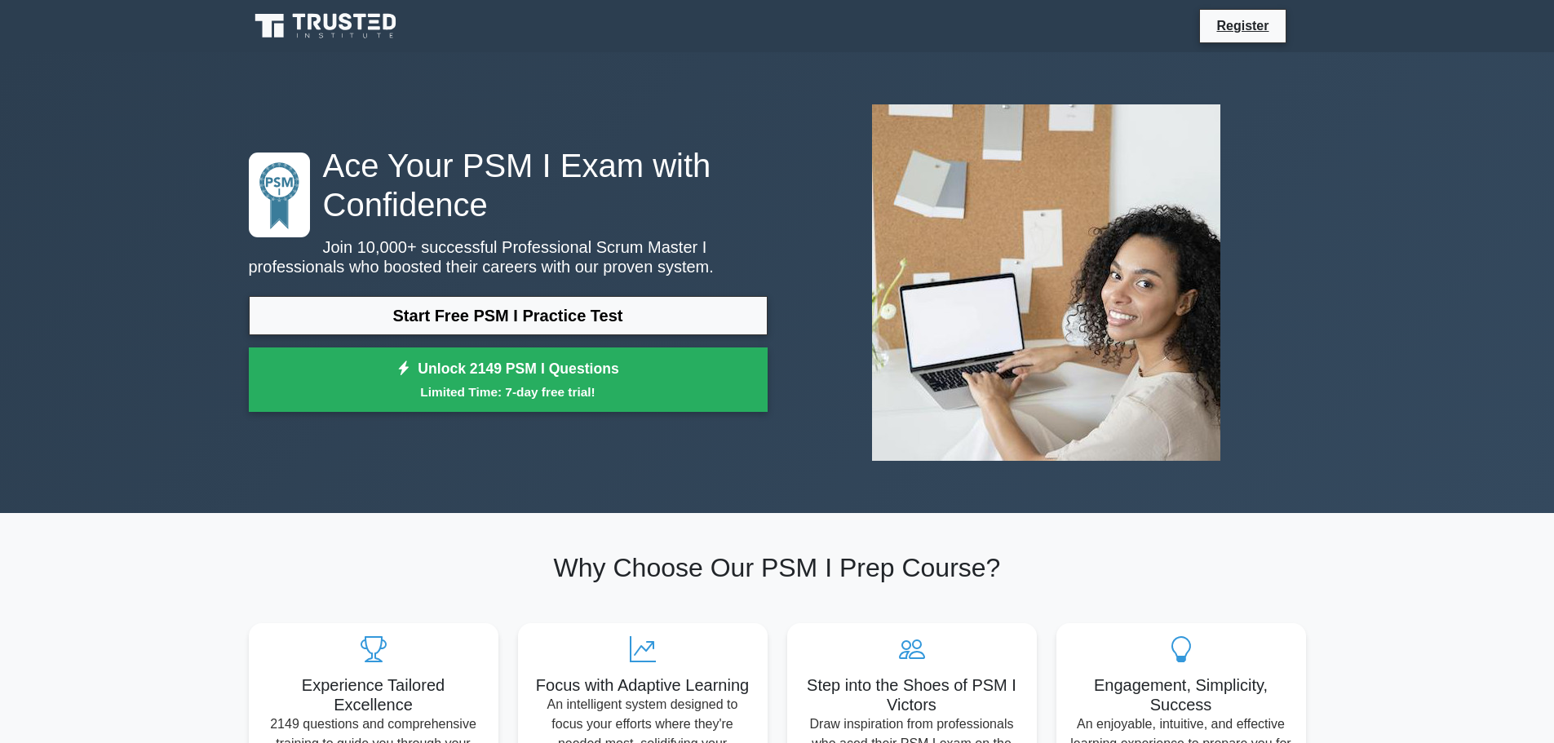 The height and width of the screenshot is (743, 1554). I want to click on h1: Ace Your PSM I Exam with Confidence, so click(508, 185).